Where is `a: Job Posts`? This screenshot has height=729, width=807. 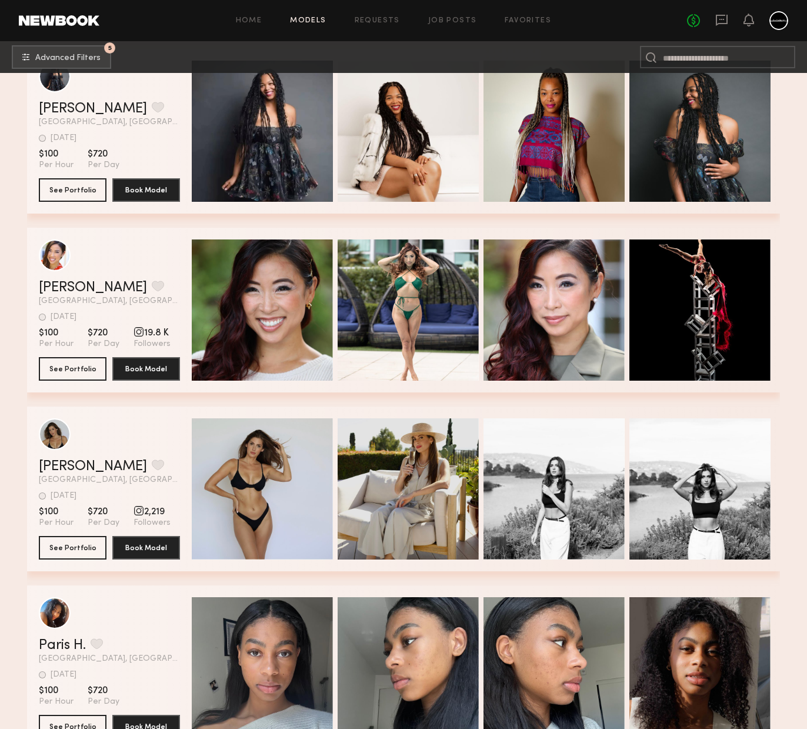 a: Job Posts is located at coordinates (453, 21).